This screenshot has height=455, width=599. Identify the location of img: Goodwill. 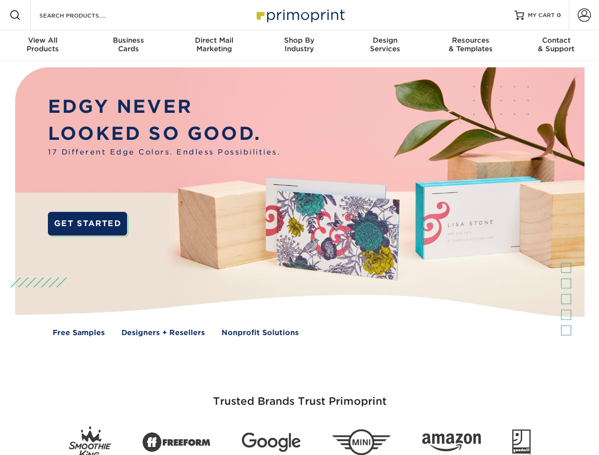
(521, 442).